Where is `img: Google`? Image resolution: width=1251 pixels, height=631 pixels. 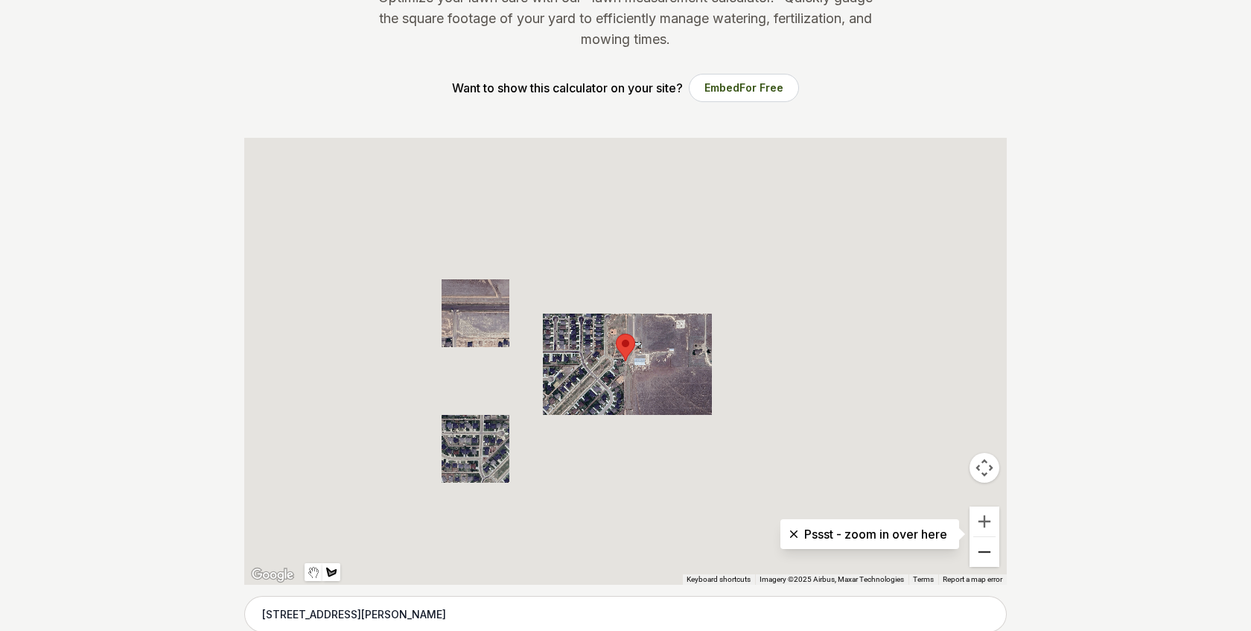
img: Google is located at coordinates (273, 575).